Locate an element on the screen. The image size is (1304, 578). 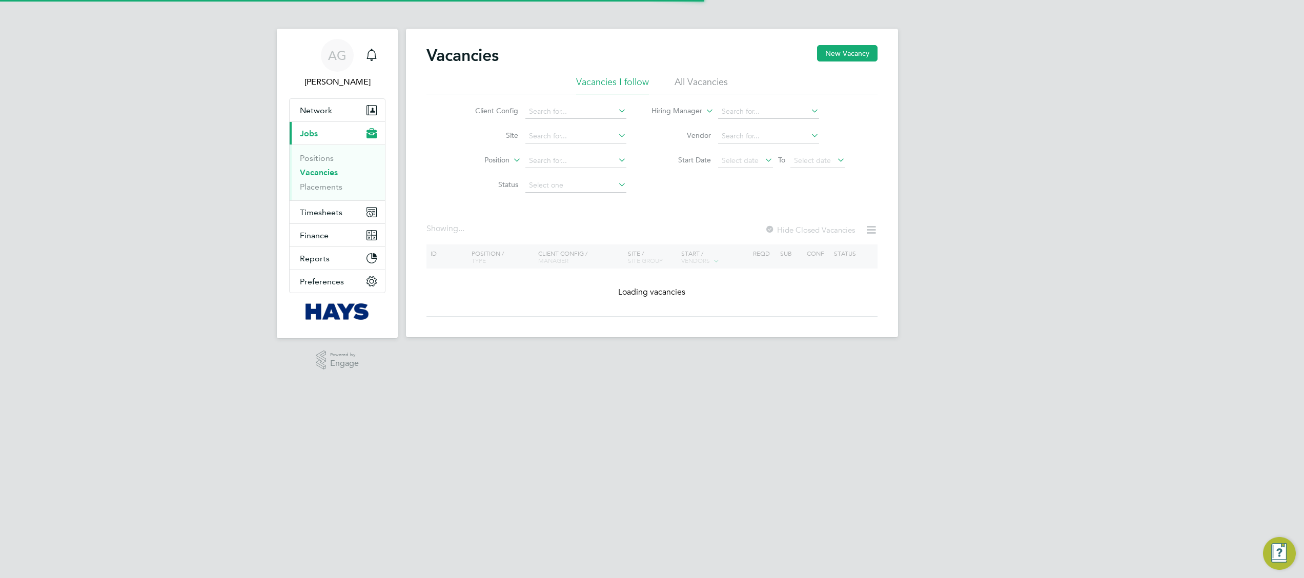
label: Hiring Manager is located at coordinates (673, 111).